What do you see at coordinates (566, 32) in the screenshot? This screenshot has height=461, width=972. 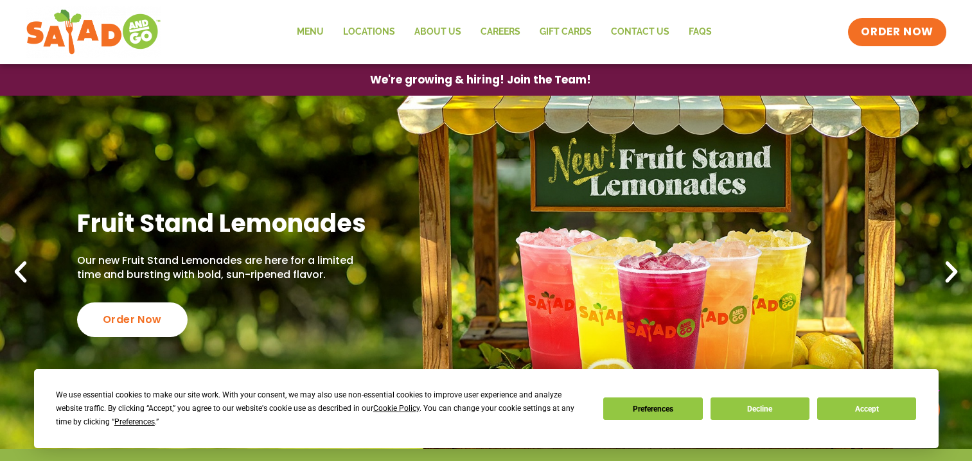 I see `a: GIFT CARDS` at bounding box center [566, 32].